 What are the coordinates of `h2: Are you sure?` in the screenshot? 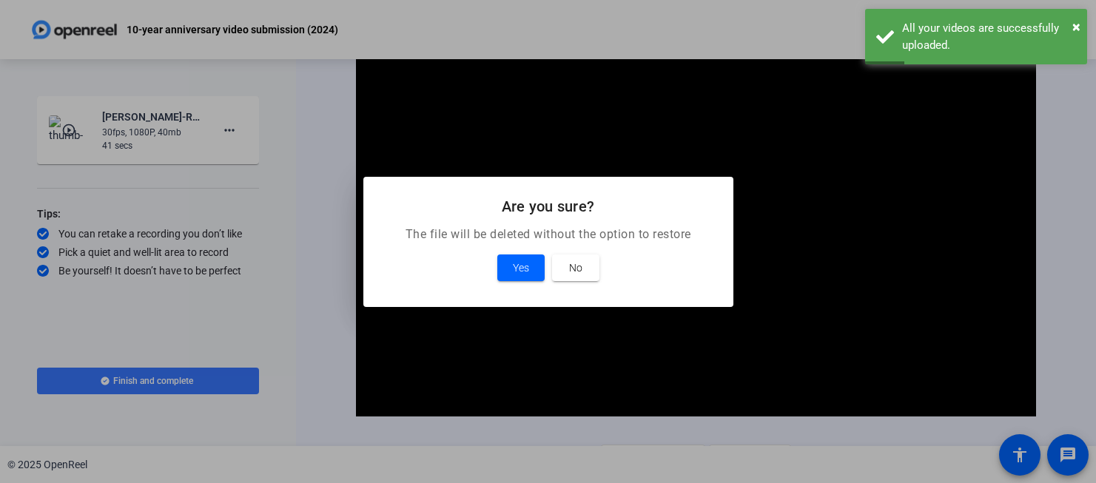 It's located at (548, 206).